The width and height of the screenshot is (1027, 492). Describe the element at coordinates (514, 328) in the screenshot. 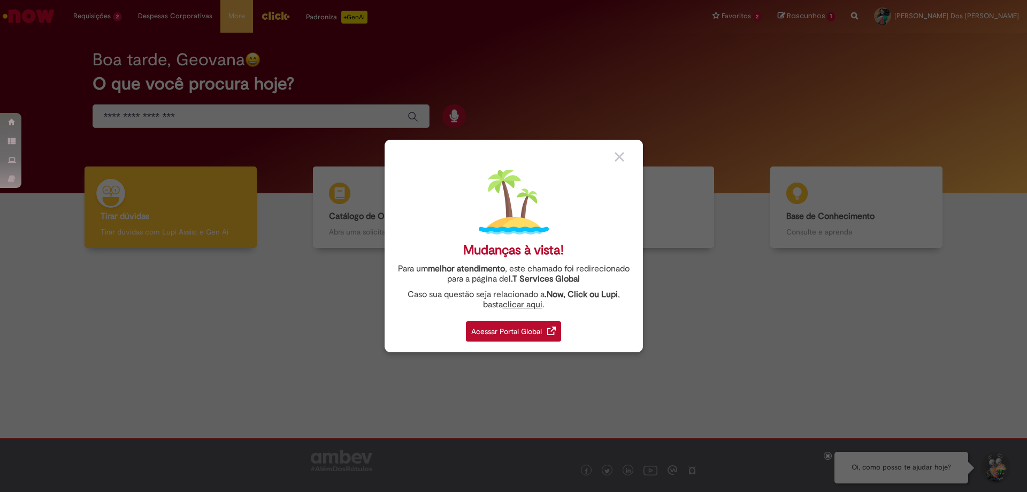

I see `a: Acessar Portal Global` at that location.